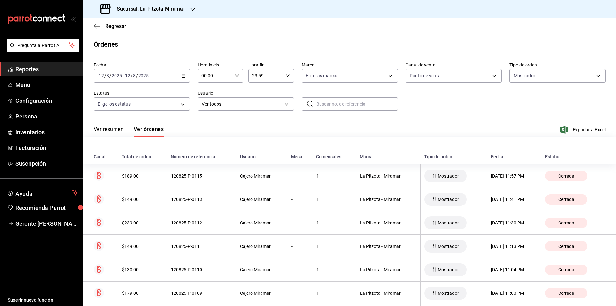 The image size is (616, 306). What do you see at coordinates (106, 44) in the screenshot?
I see `div: Órdenes` at bounding box center [106, 44].